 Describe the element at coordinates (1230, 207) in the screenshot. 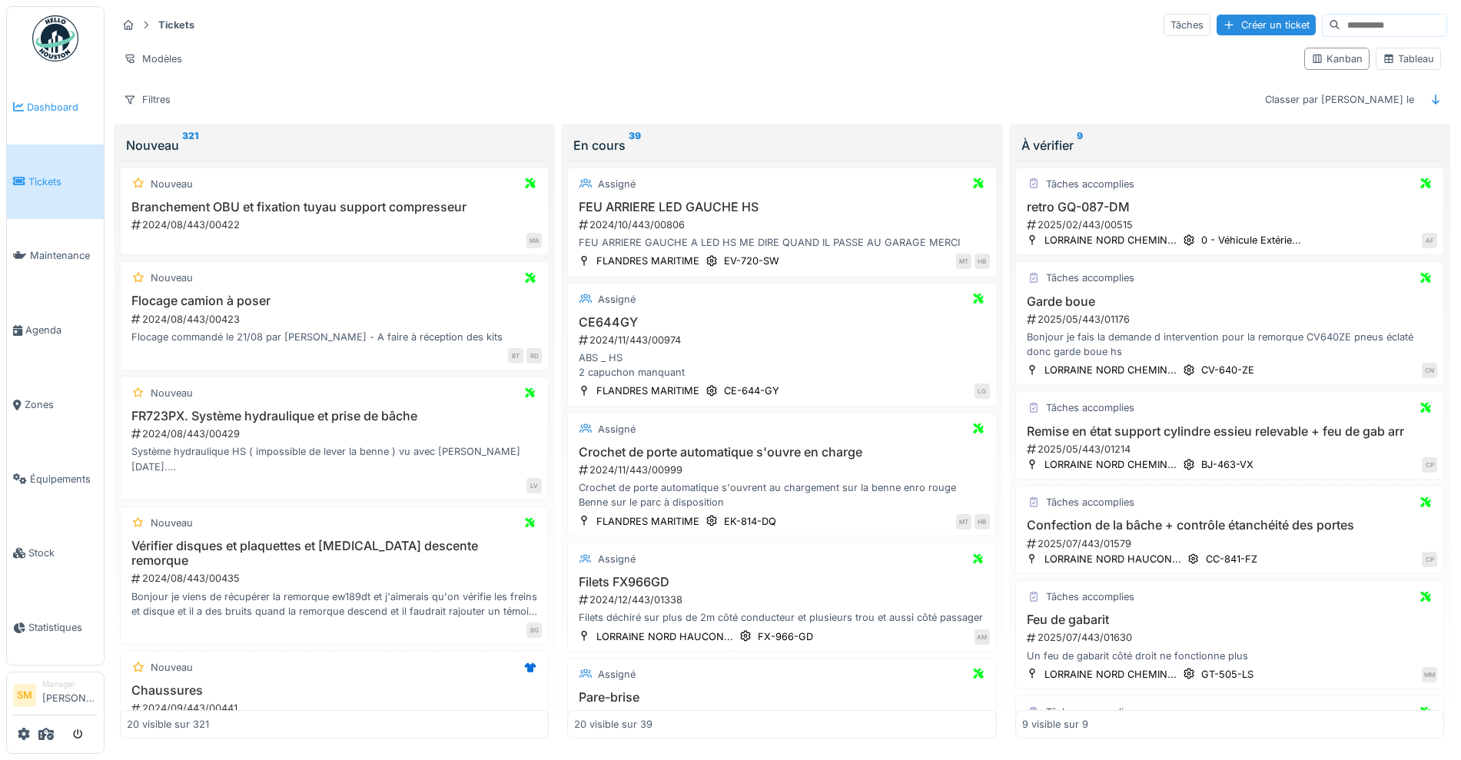

I see `h3: retro GQ-087-DM` at that location.